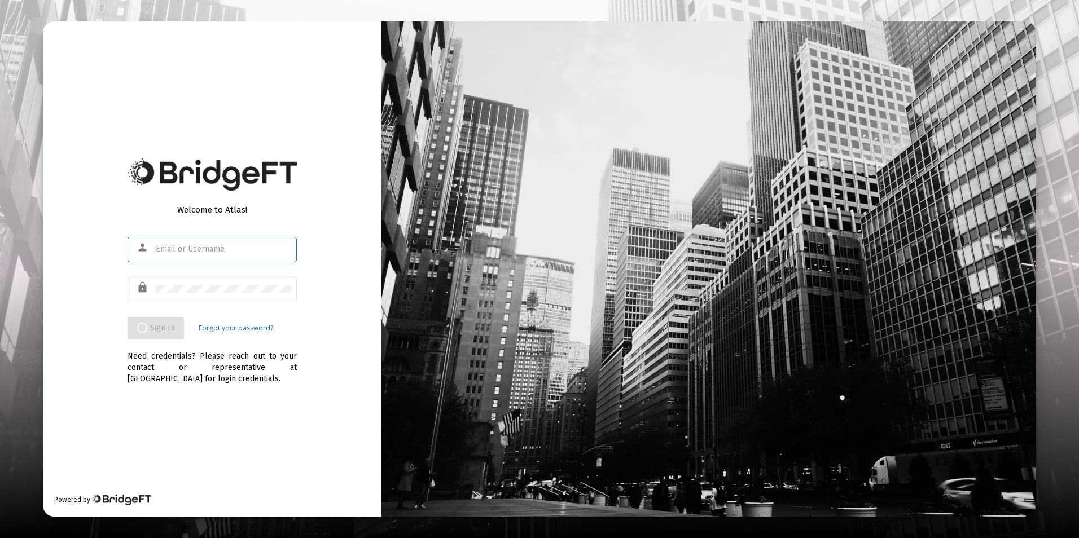 This screenshot has height=538, width=1079. Describe the element at coordinates (223, 249) in the screenshot. I see `input: Email or Username` at that location.